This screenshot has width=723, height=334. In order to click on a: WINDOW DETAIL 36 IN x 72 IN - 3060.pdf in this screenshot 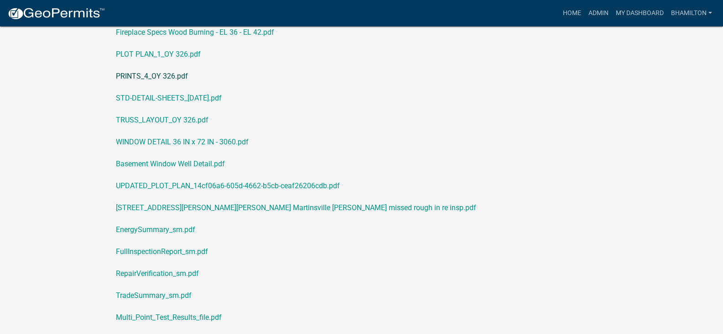, I will do `click(362, 142)`.